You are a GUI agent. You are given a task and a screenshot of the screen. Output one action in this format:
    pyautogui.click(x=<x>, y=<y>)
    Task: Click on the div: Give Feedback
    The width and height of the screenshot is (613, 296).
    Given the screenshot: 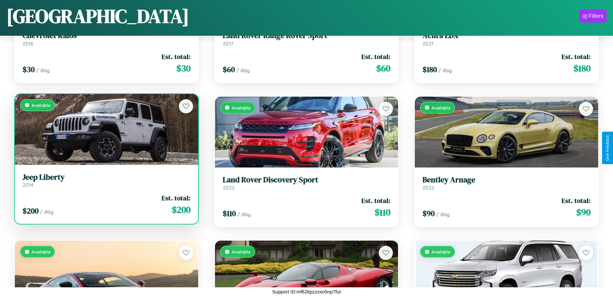 What is the action you would take?
    pyautogui.click(x=607, y=148)
    